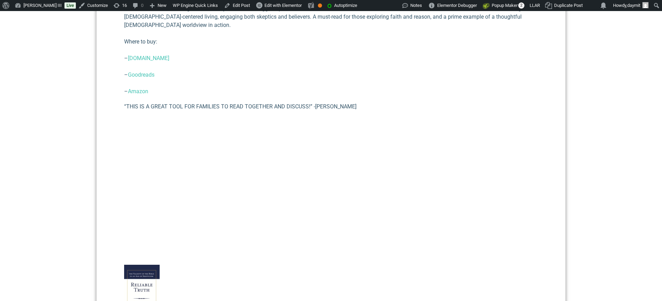 The width and height of the screenshot is (662, 301). I want to click on a: Live, so click(70, 6).